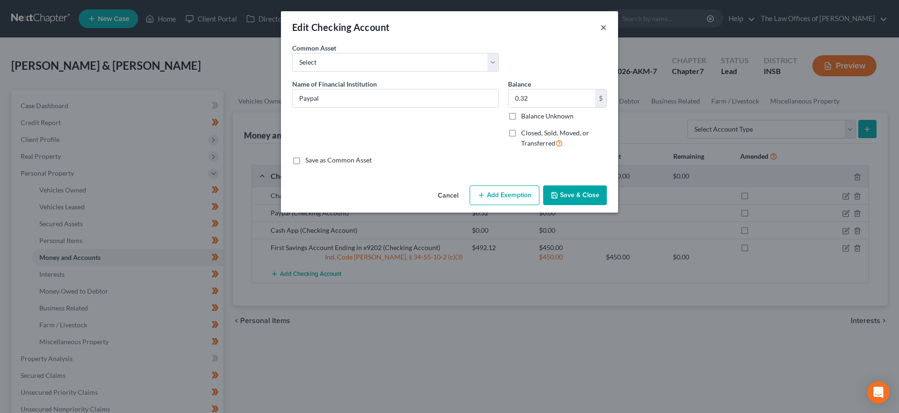  I want to click on div: Edit Checking Account, so click(341, 27).